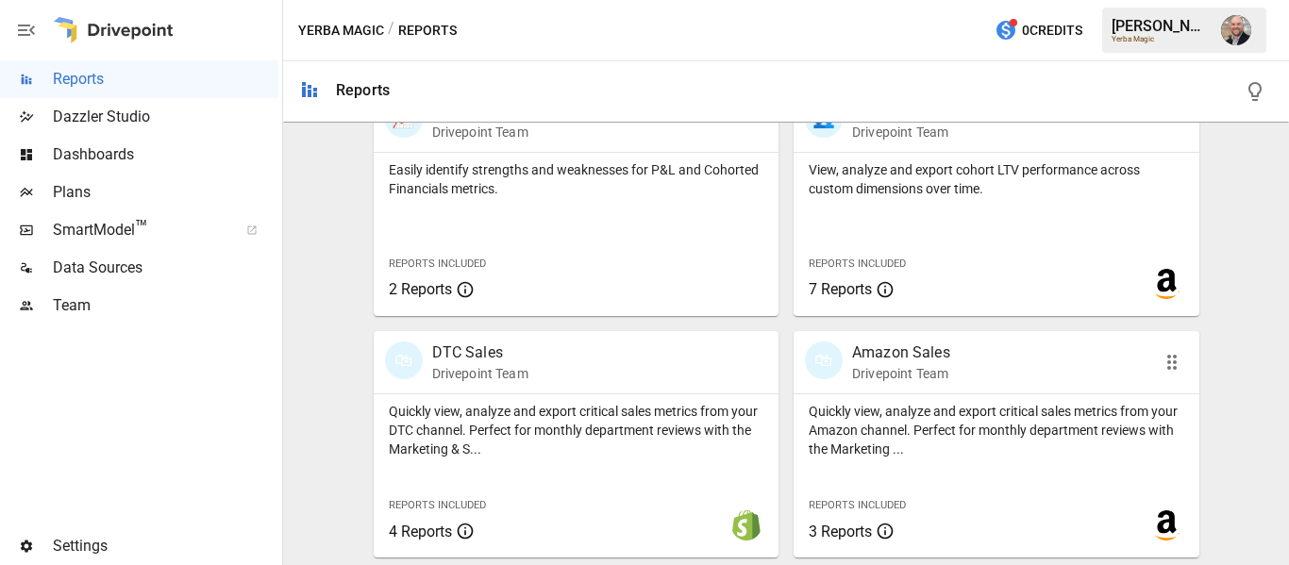 The width and height of the screenshot is (1289, 565). Describe the element at coordinates (362, 90) in the screenshot. I see `div: Reports` at that location.